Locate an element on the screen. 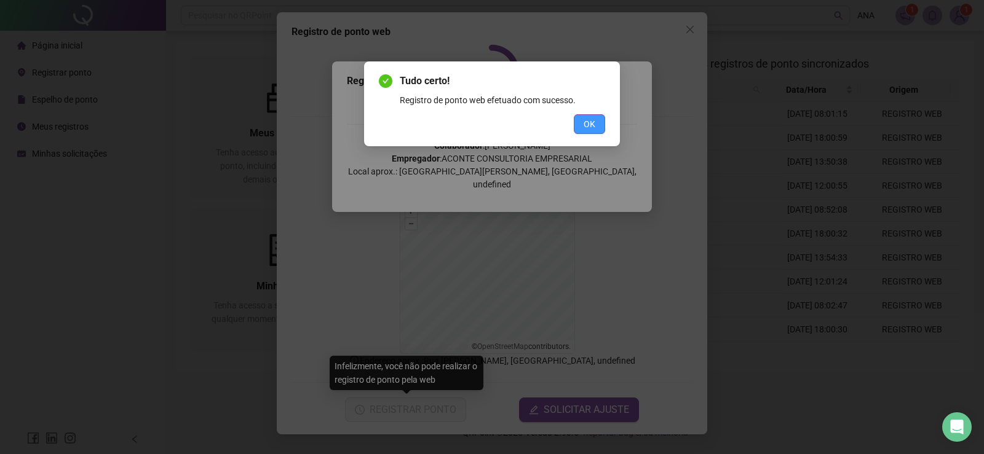  span: check-circle is located at coordinates (386, 81).